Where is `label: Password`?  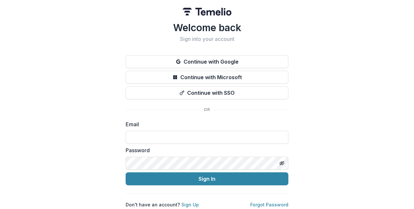
label: Password is located at coordinates (205, 151).